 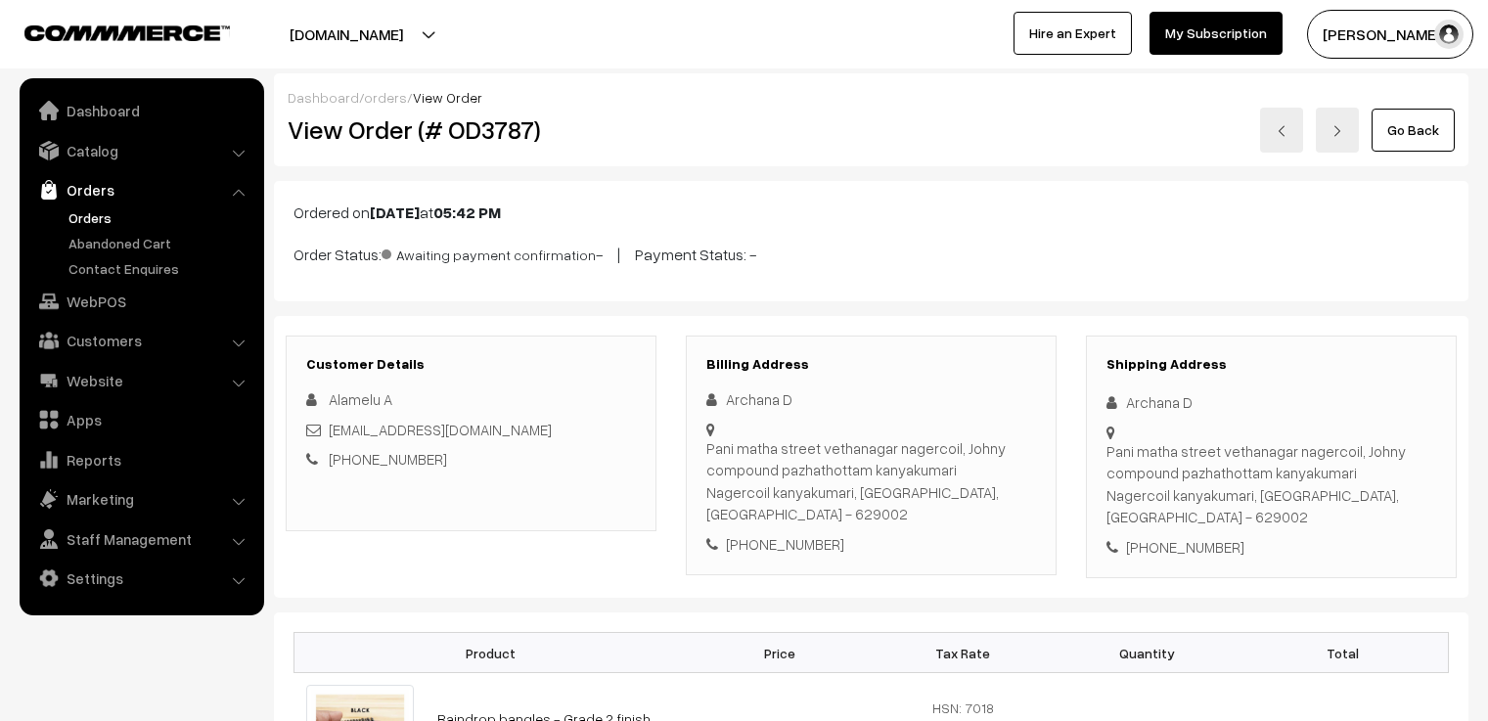 What do you see at coordinates (110, 31) in the screenshot?
I see `a: COMMMERCE` at bounding box center [110, 31].